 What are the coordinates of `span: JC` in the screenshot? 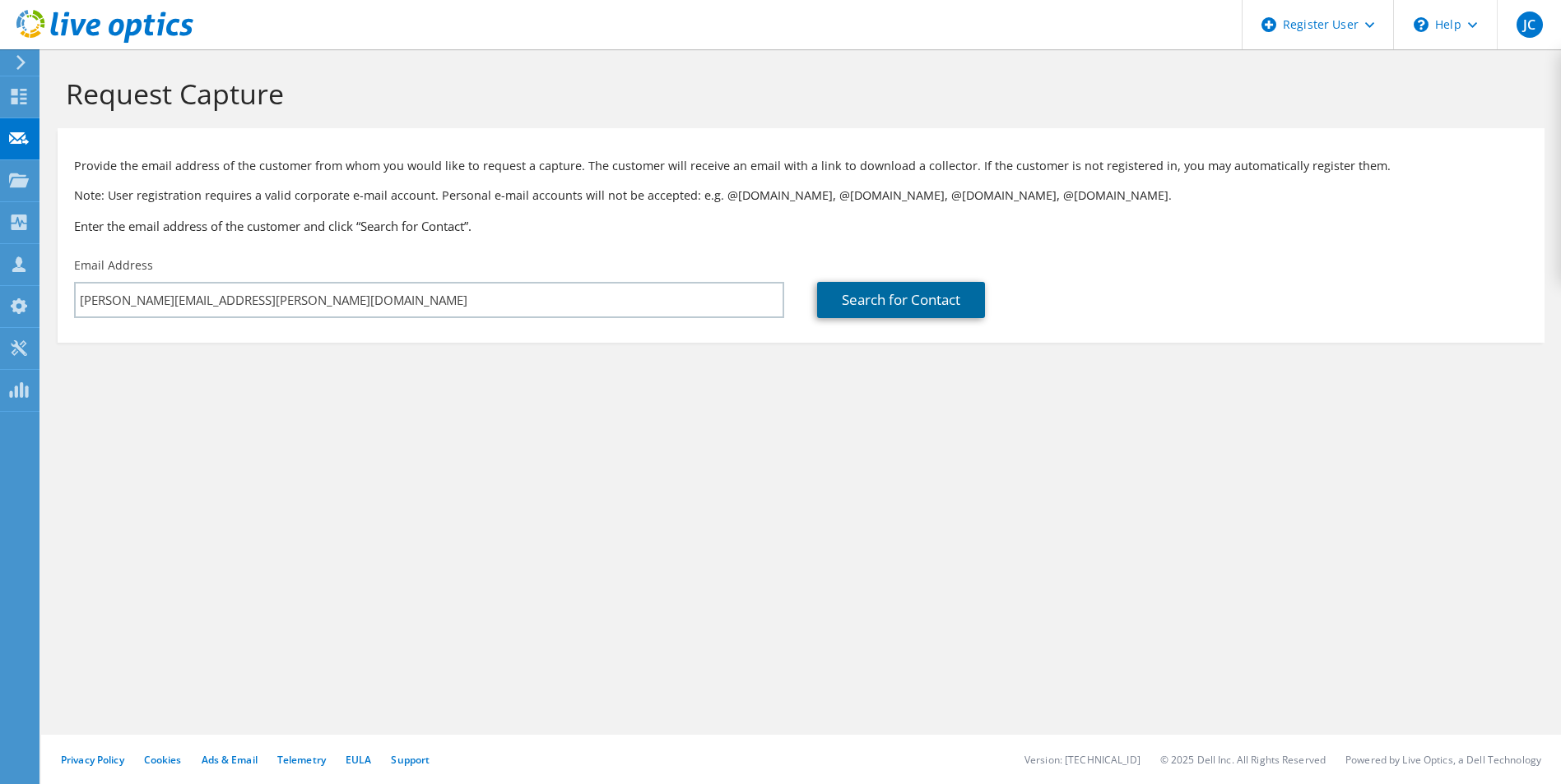 It's located at (1529, 25).